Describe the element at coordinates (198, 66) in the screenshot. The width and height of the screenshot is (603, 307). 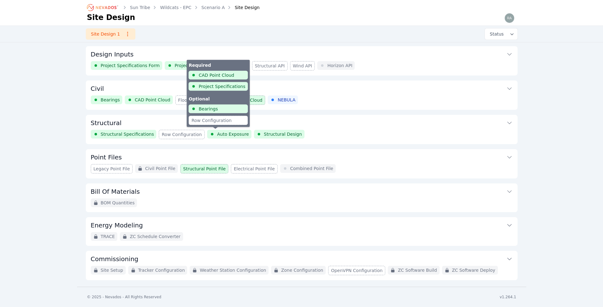
I see `span: Project Specifications` at that location.